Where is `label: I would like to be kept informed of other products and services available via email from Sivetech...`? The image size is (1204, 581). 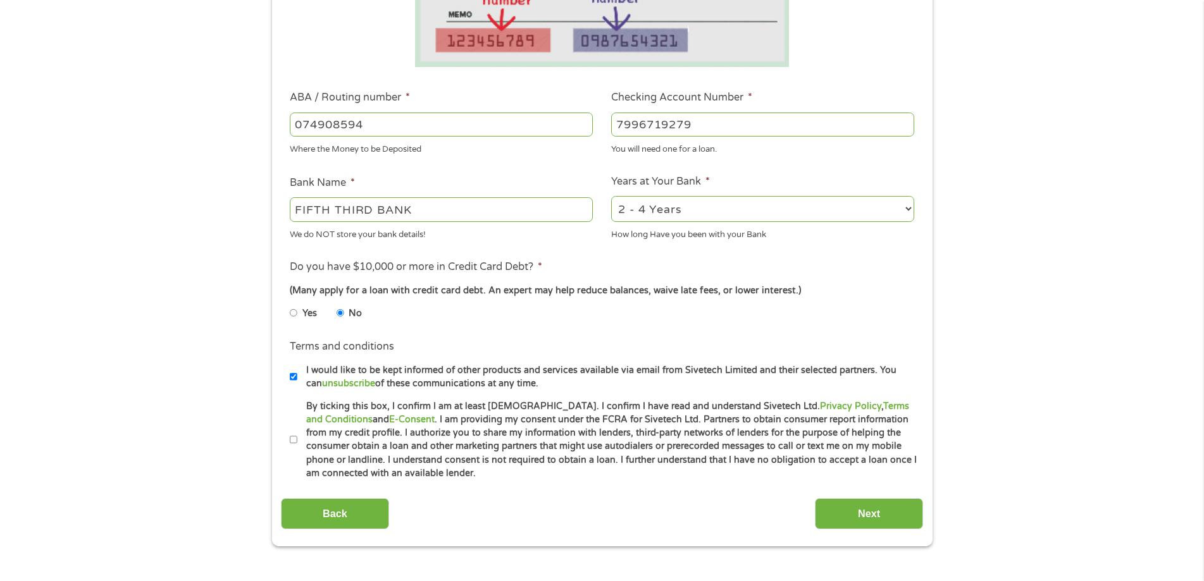
label: I would like to be kept informed of other products and services available via email from Sivetech... is located at coordinates (607, 377).